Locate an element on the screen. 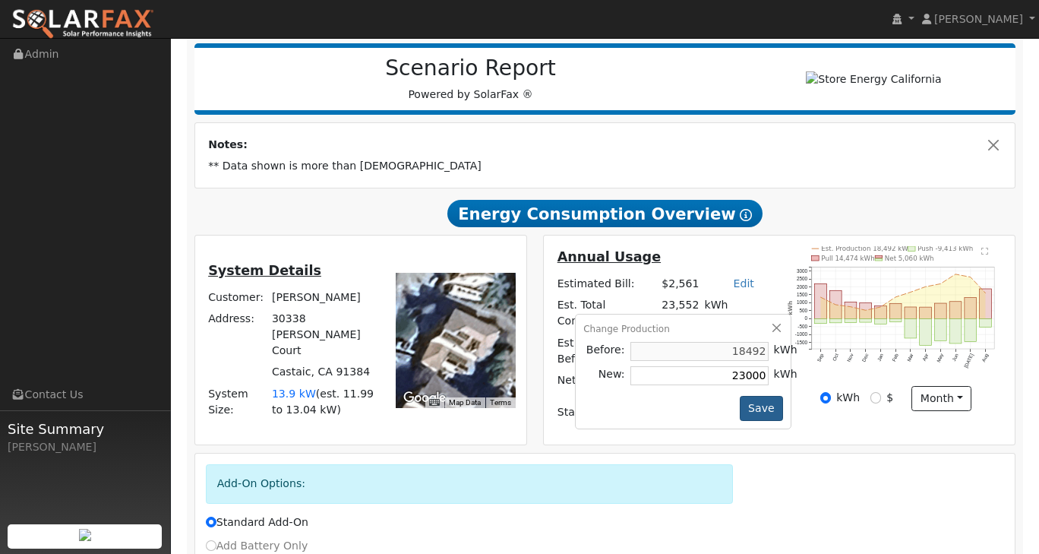  u: Annual Usage is located at coordinates (609, 257).